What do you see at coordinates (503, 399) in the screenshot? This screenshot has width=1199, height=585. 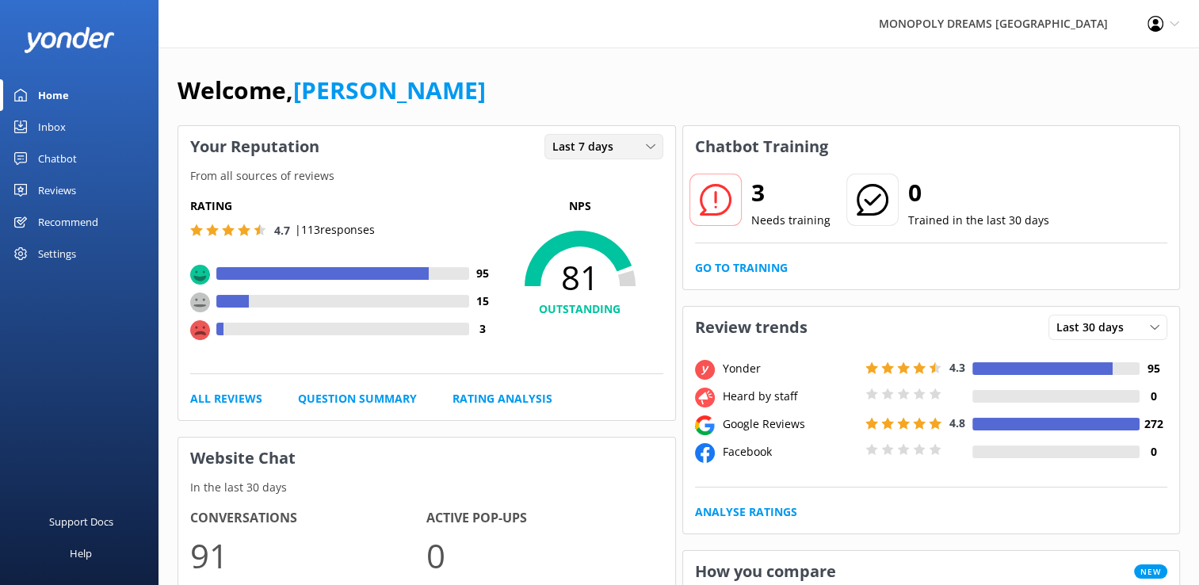 I see `a: Rating Analysis` at bounding box center [503, 399].